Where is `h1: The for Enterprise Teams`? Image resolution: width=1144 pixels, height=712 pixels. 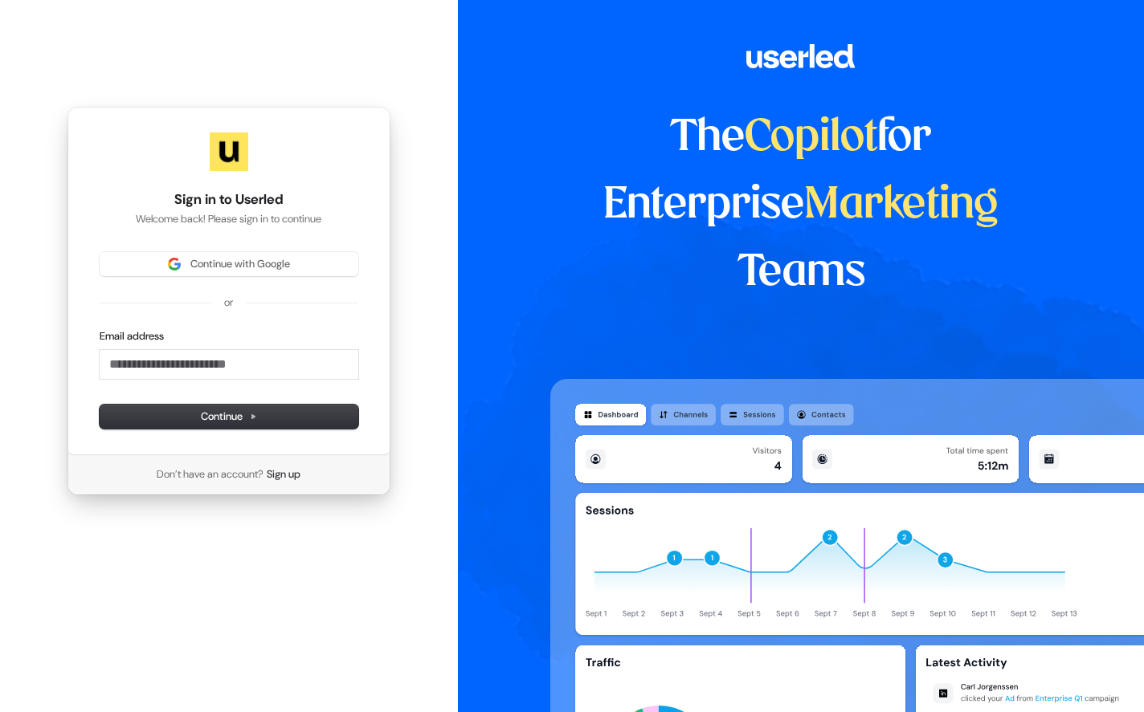 h1: The for Enterprise Teams is located at coordinates (801, 206).